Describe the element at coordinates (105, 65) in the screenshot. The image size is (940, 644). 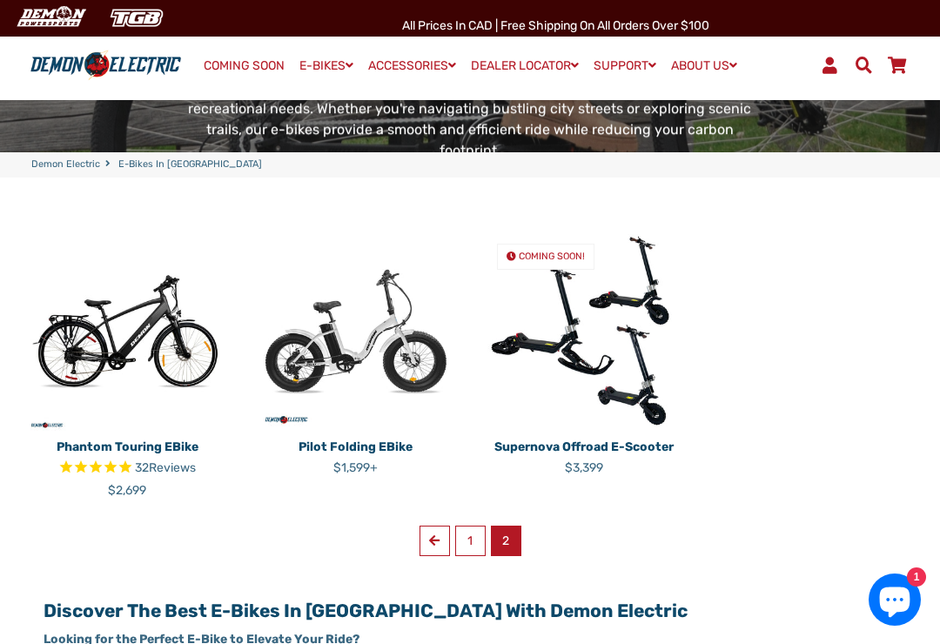
I see `img: Demon Electric logo` at that location.